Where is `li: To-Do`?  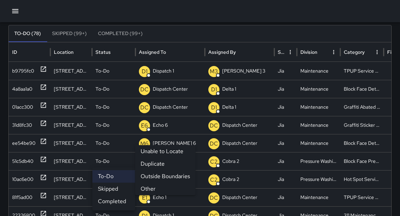 li: To-Do is located at coordinates (114, 176).